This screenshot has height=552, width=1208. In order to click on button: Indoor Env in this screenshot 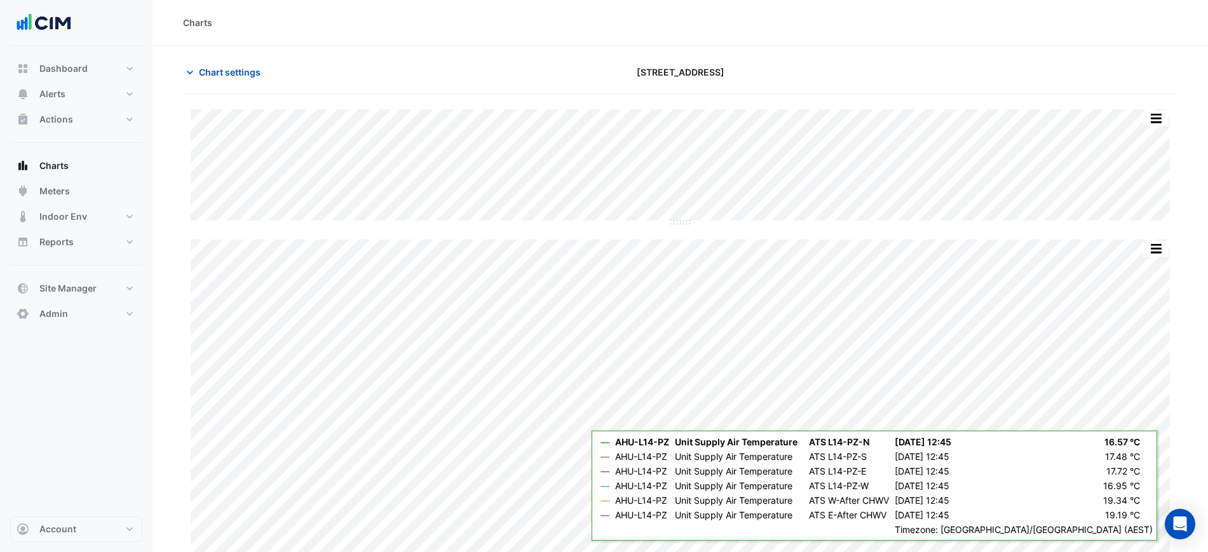, I will do `click(76, 217)`.